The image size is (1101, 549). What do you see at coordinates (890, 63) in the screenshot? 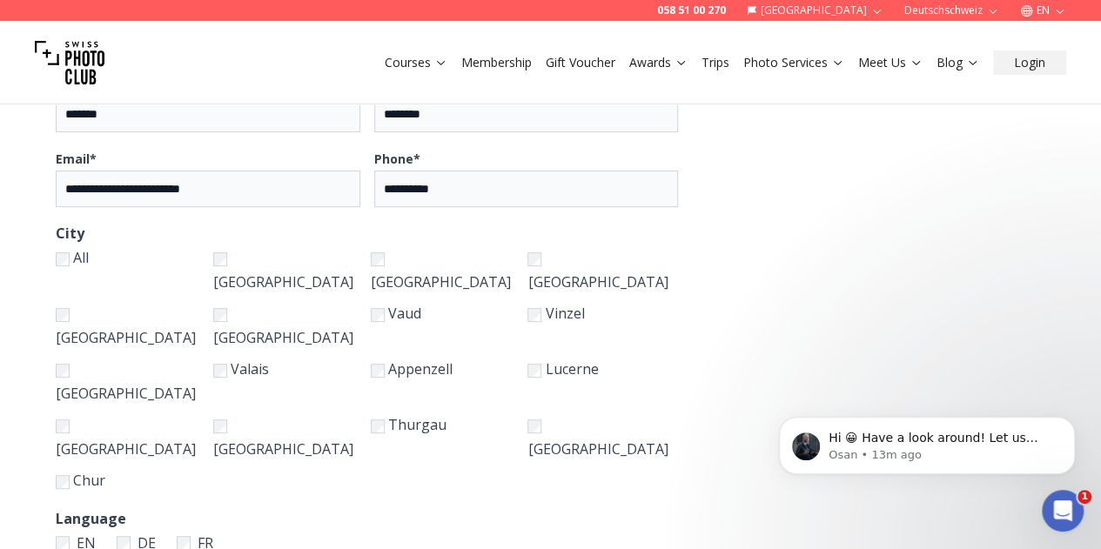
I see `button: Meet Us` at bounding box center [890, 63].